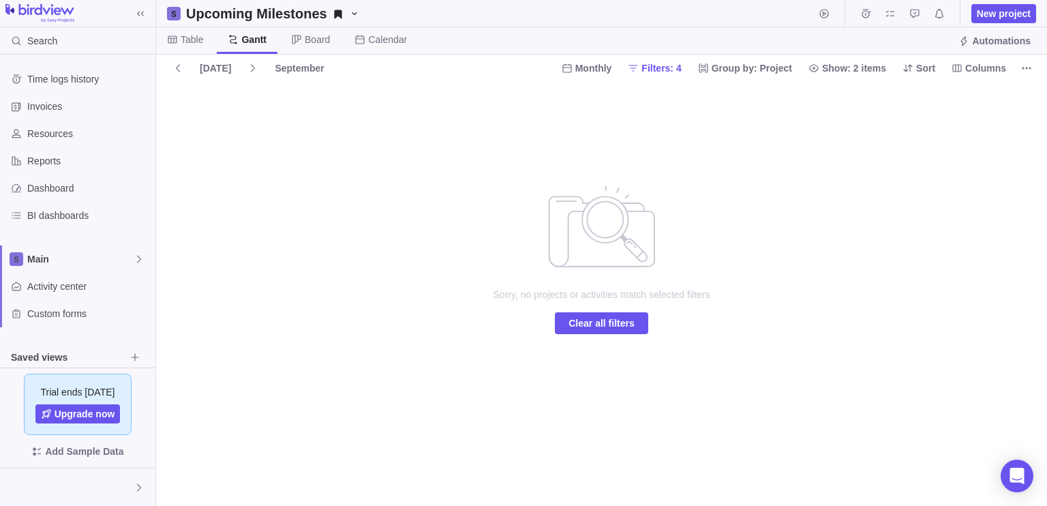 This screenshot has height=506, width=1047. I want to click on span: Main, so click(80, 259).